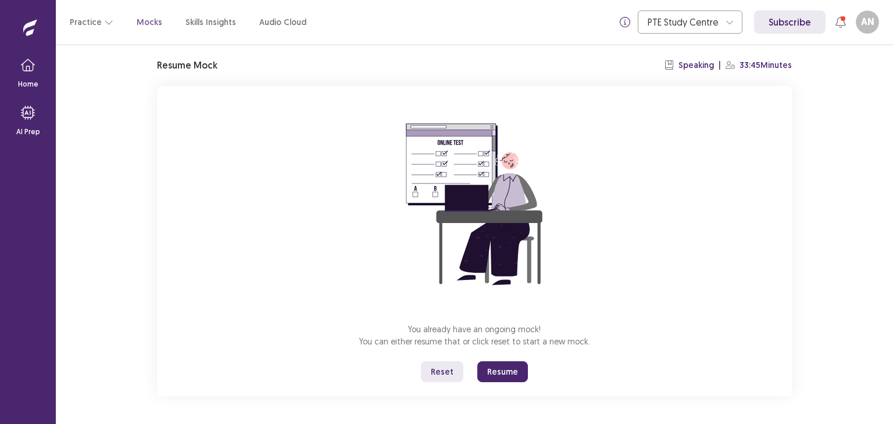 The width and height of the screenshot is (893, 424). What do you see at coordinates (28, 132) in the screenshot?
I see `p: AI Prep` at bounding box center [28, 132].